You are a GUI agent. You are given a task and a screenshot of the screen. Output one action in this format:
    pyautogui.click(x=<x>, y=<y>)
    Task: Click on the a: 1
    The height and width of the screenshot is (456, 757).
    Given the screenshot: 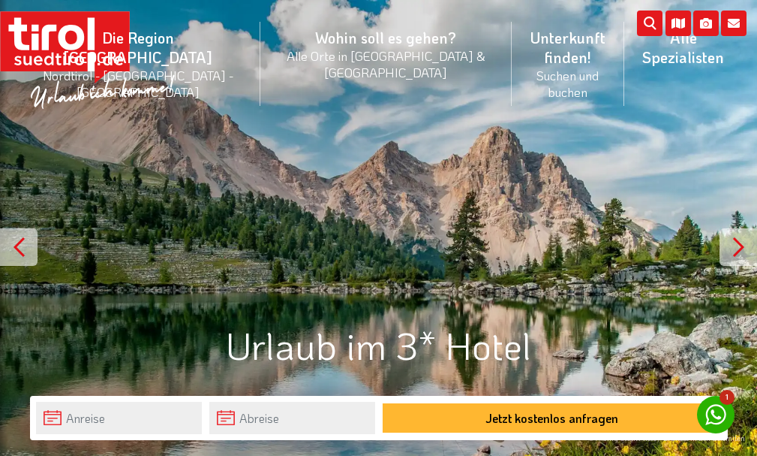 What is the action you would take?
    pyautogui.click(x=716, y=414)
    